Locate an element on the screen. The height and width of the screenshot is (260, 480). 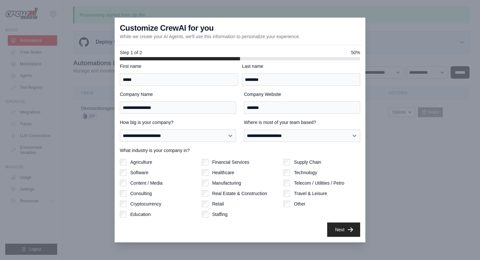
label: Technology is located at coordinates (305, 173).